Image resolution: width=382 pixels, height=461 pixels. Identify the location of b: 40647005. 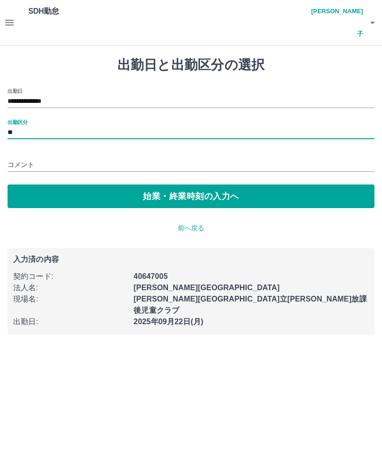
(150, 276).